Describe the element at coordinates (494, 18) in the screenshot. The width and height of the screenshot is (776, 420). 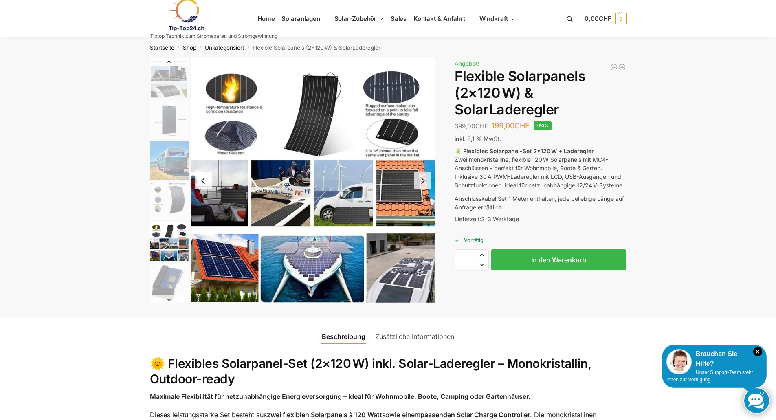
I see `span: Windkraft` at that location.